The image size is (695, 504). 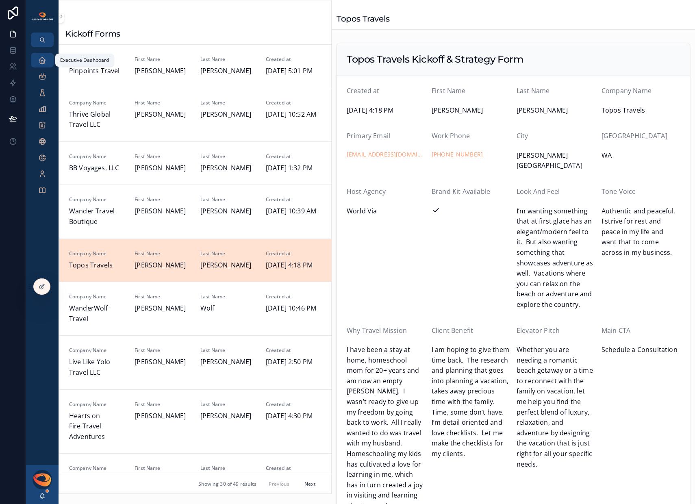 What do you see at coordinates (538, 191) in the screenshot?
I see `span: Look And Feel` at bounding box center [538, 191].